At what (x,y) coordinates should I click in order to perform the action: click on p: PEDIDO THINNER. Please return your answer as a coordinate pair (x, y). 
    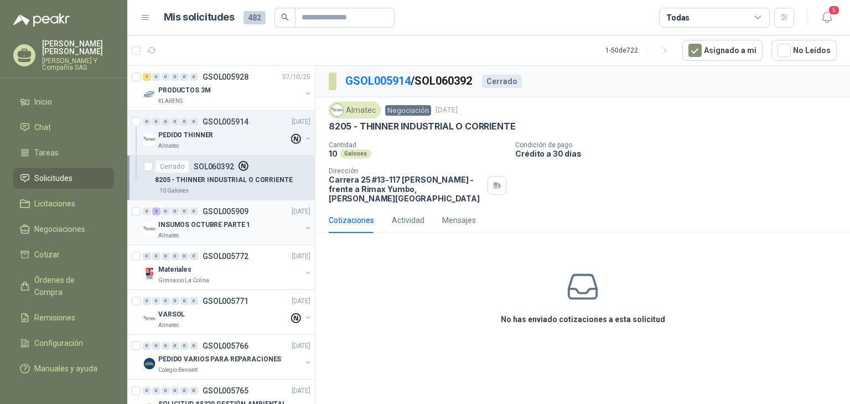
    Looking at the image, I should click on (185, 135).